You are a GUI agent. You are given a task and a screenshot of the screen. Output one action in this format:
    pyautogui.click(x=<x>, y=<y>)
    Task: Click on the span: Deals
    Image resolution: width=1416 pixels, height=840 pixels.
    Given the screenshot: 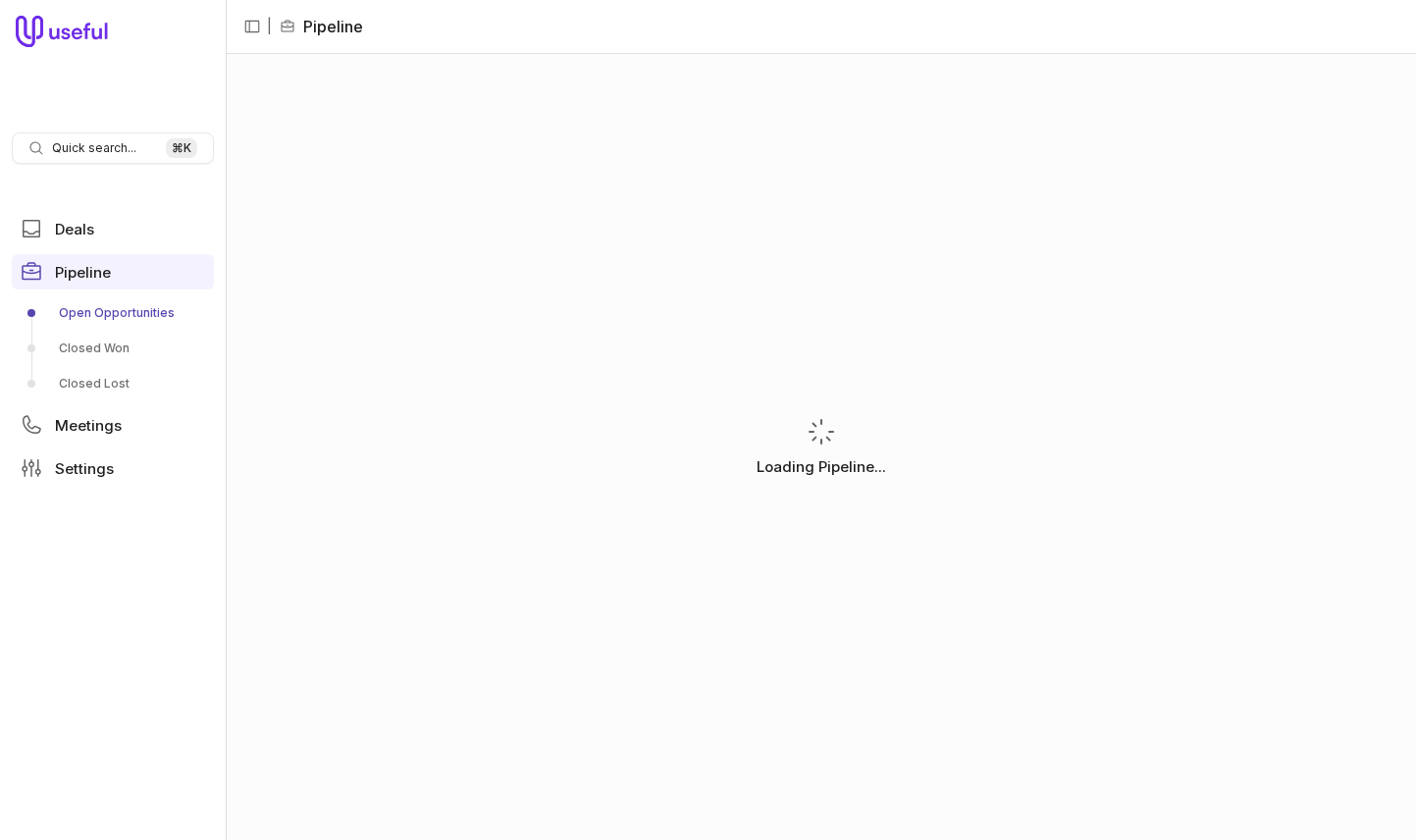 What is the action you would take?
    pyautogui.click(x=75, y=228)
    